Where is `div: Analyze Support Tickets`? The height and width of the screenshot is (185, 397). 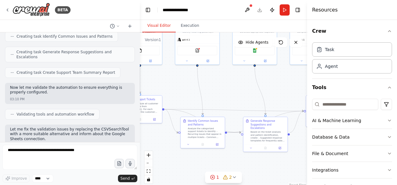 div: Analyze Support Tickets is located at coordinates (140, 100).